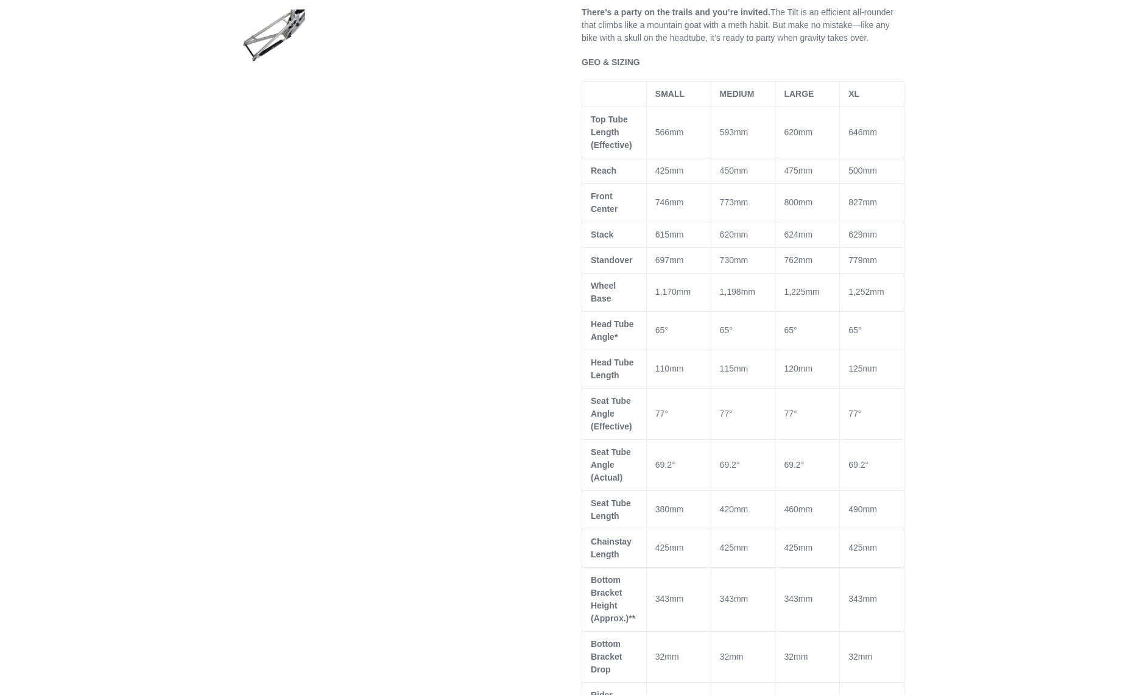 The image size is (1145, 695). I want to click on img: Load image into Gallery viewer, TILT - Frameset, so click(274, 35).